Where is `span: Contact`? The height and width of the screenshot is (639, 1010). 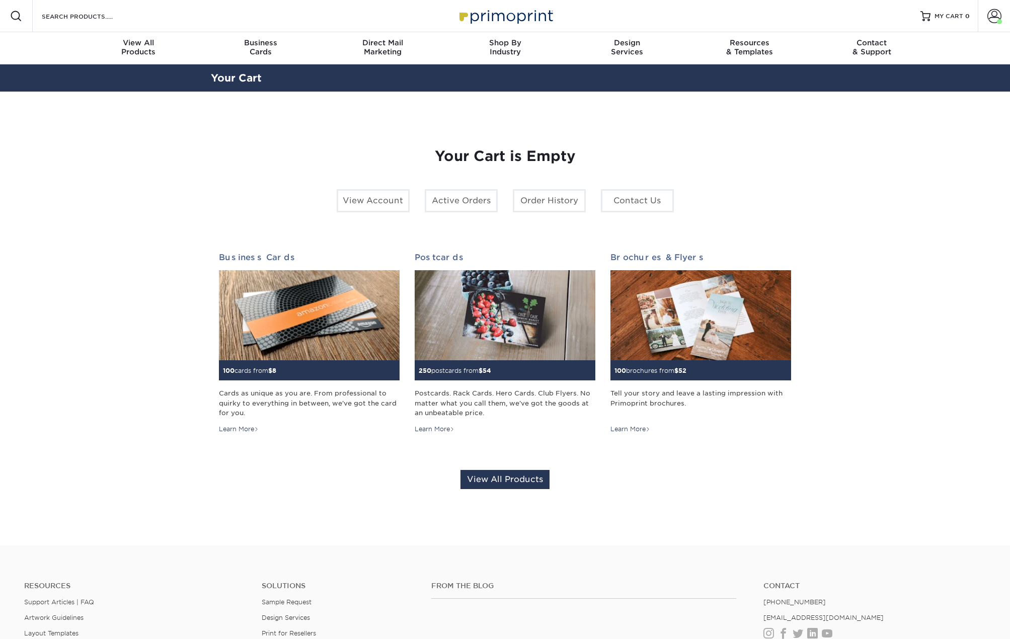
span: Contact is located at coordinates (872, 43).